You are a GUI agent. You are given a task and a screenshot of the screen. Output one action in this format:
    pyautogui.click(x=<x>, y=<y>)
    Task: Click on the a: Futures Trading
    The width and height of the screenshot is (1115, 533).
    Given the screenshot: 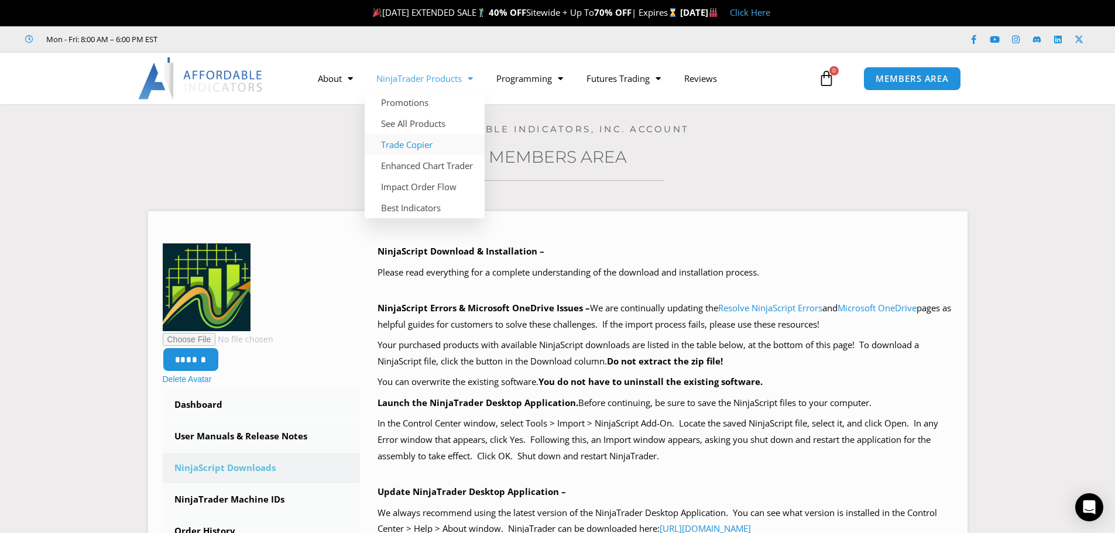 What is the action you would take?
    pyautogui.click(x=623, y=78)
    